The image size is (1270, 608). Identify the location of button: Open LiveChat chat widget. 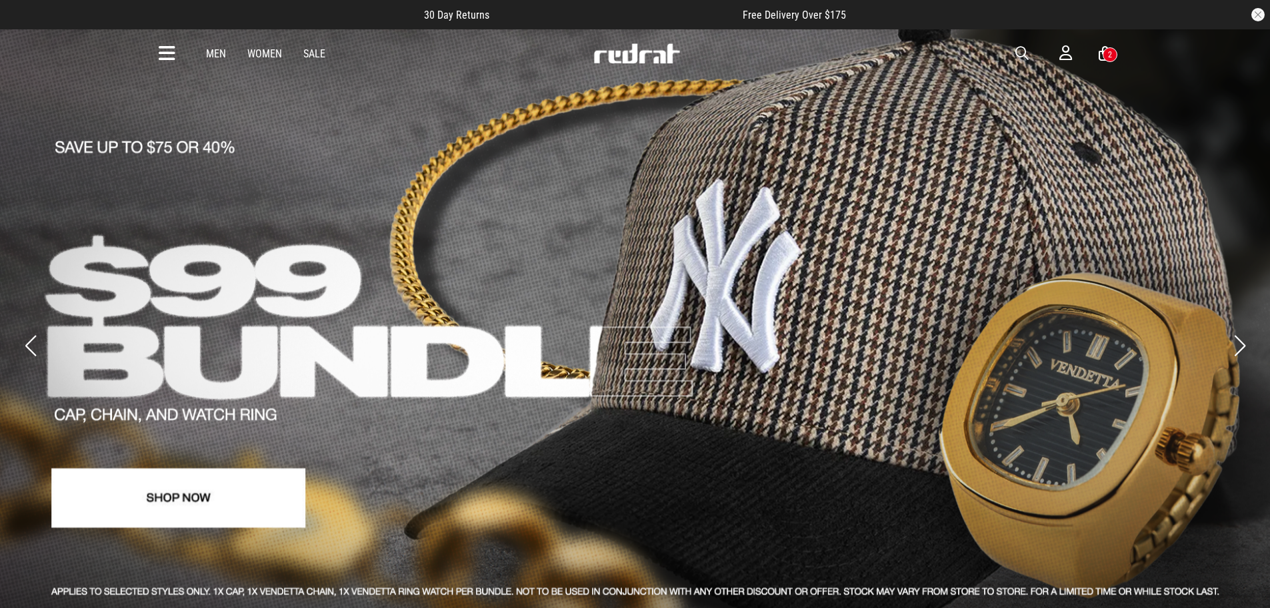
(31, 25).